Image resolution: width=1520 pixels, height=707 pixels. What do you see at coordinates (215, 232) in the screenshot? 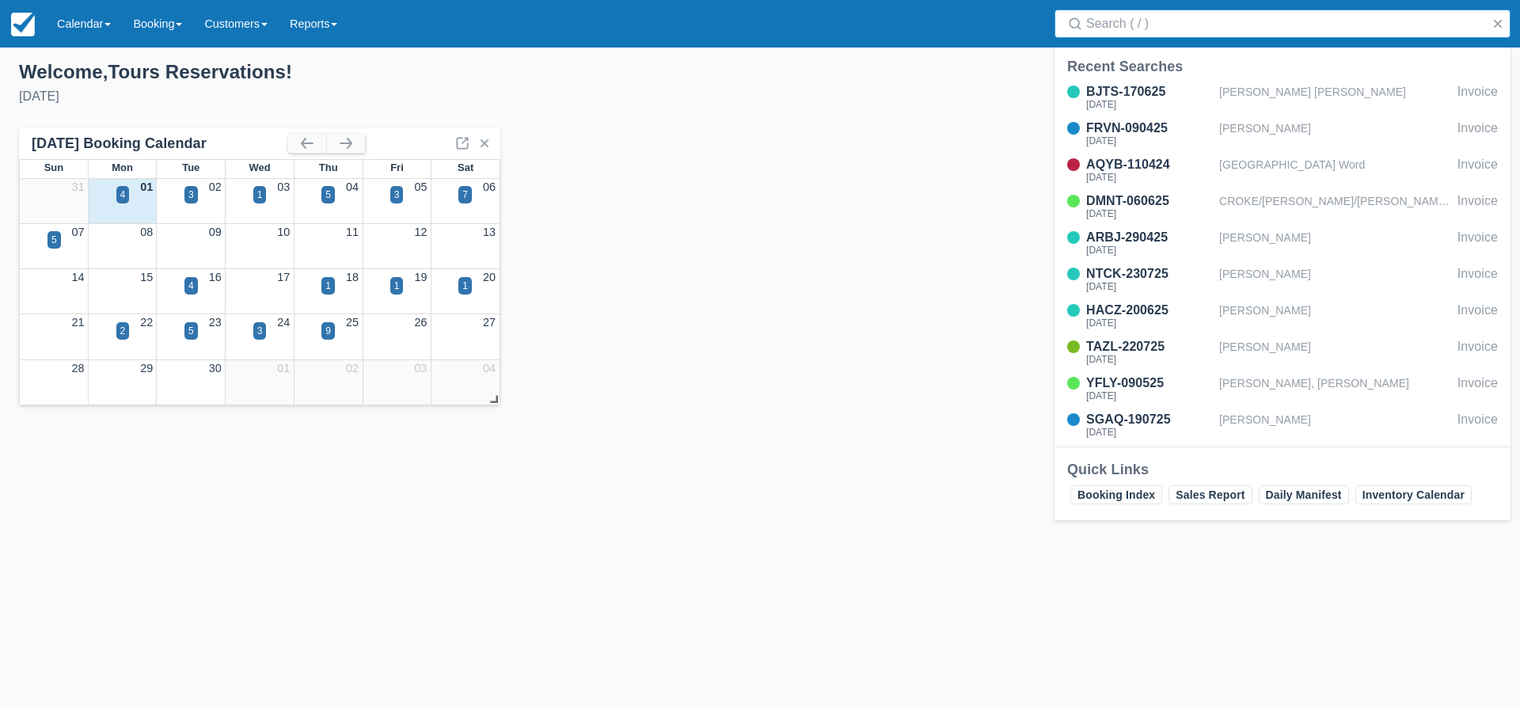
I see `a: 09` at bounding box center [215, 232].